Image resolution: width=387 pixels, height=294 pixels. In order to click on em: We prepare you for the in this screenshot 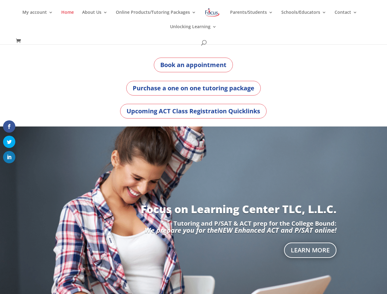, I will do `click(181, 230)`.